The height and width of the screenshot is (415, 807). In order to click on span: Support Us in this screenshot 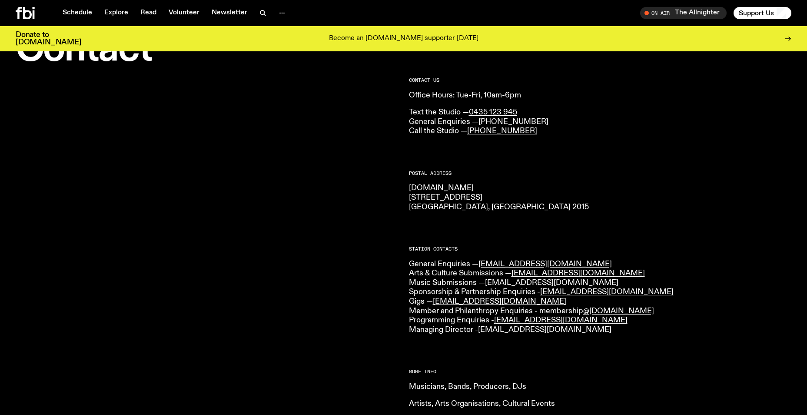, I will do `click(757, 13)`.